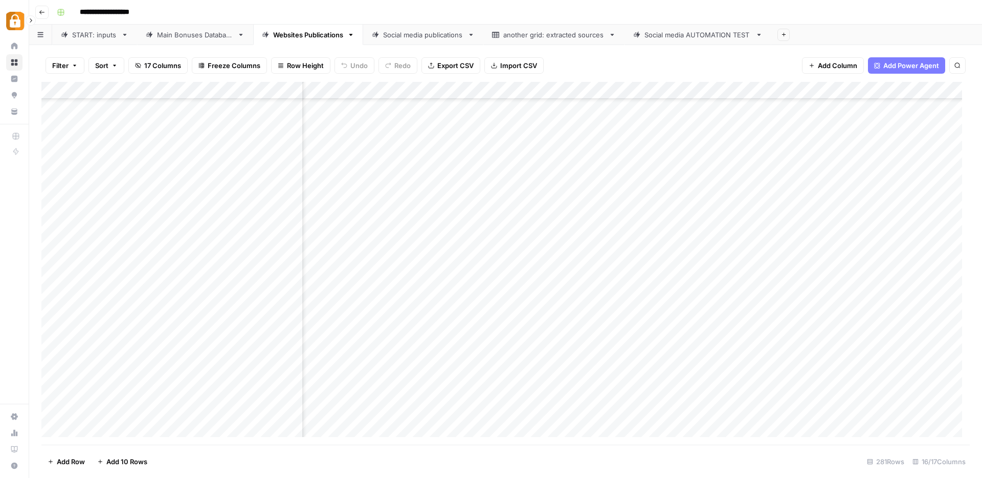 The image size is (982, 478). I want to click on button: Import CSV, so click(514, 65).